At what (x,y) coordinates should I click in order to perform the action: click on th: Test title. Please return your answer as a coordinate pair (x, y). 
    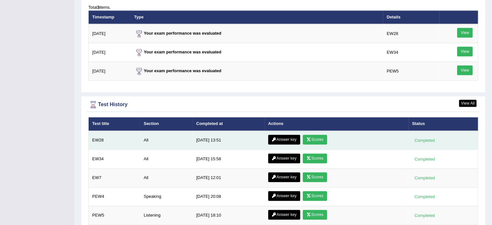
    Looking at the image, I should click on (115, 124).